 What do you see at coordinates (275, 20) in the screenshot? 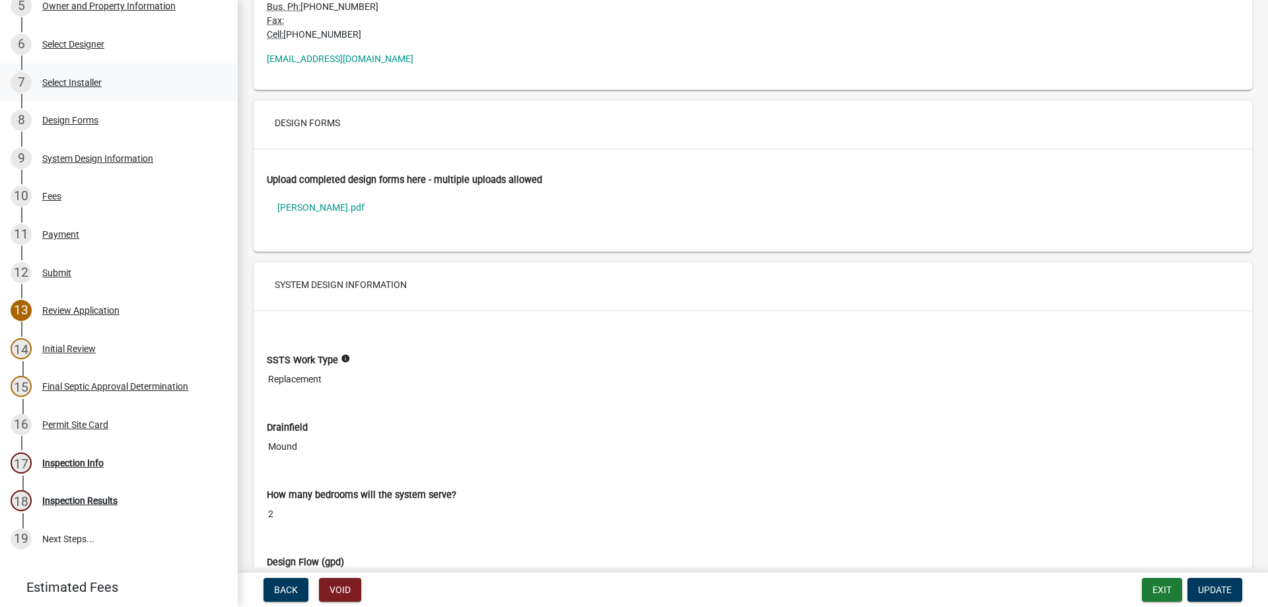
I see `abbr: Fax Number` at bounding box center [275, 20].